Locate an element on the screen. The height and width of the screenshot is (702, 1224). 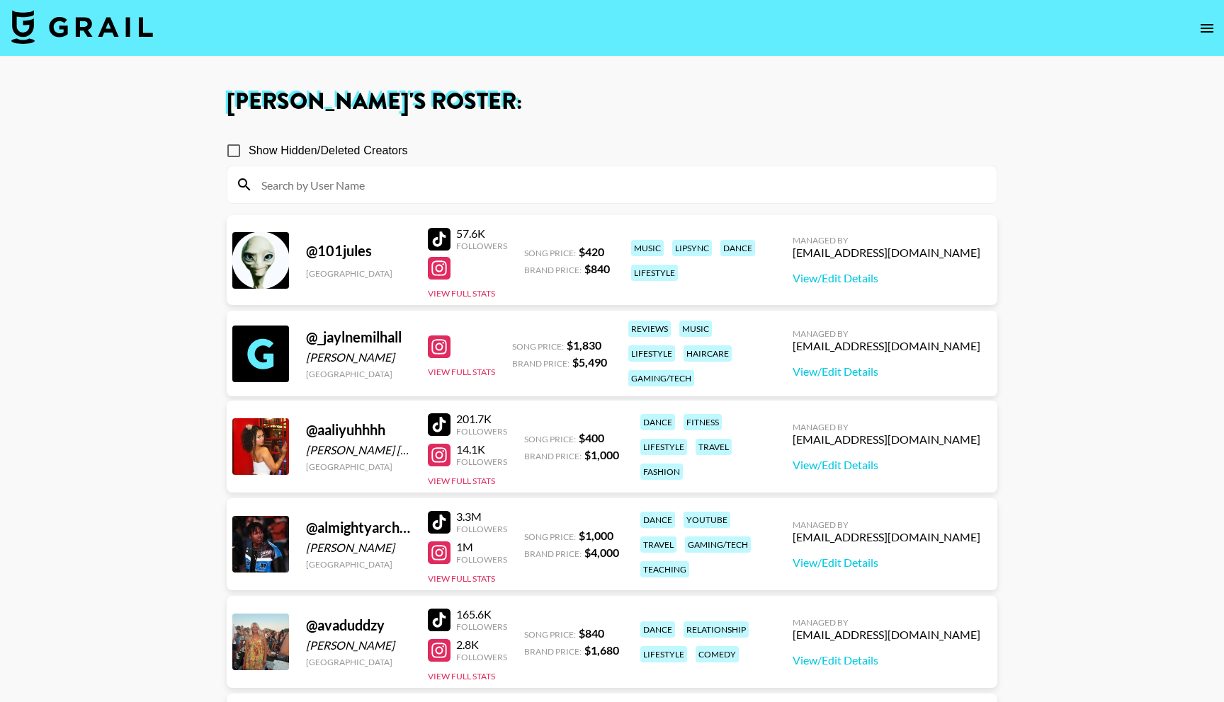
div: youtube is located at coordinates (707, 520).